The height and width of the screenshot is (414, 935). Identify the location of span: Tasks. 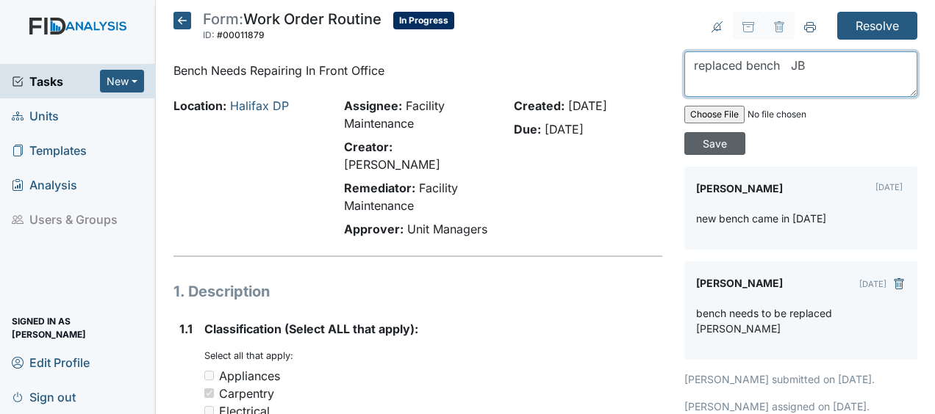
(56, 82).